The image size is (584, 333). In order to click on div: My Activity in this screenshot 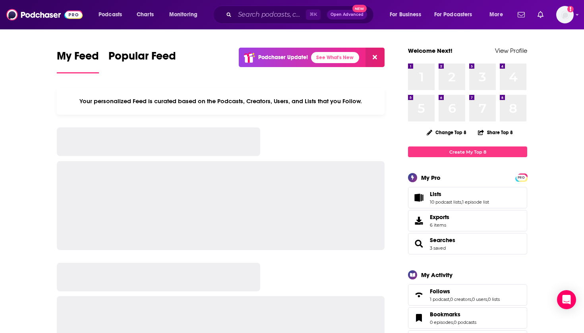, I will do `click(436, 275)`.